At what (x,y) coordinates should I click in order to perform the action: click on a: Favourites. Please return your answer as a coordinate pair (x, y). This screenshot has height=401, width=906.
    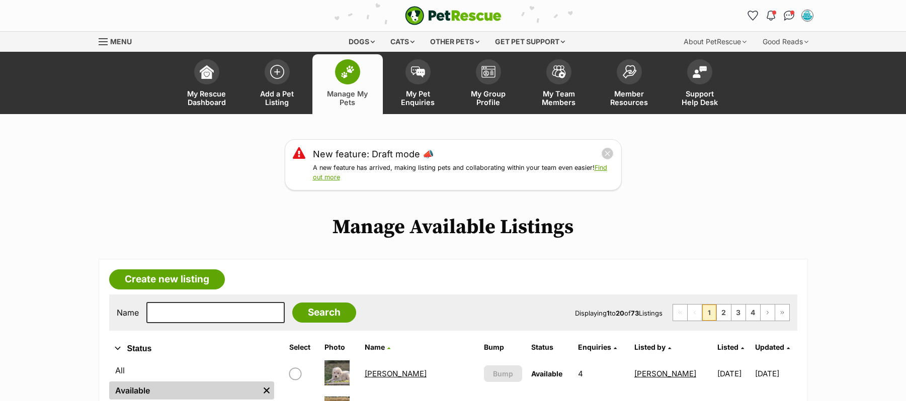
    Looking at the image, I should click on (753, 16).